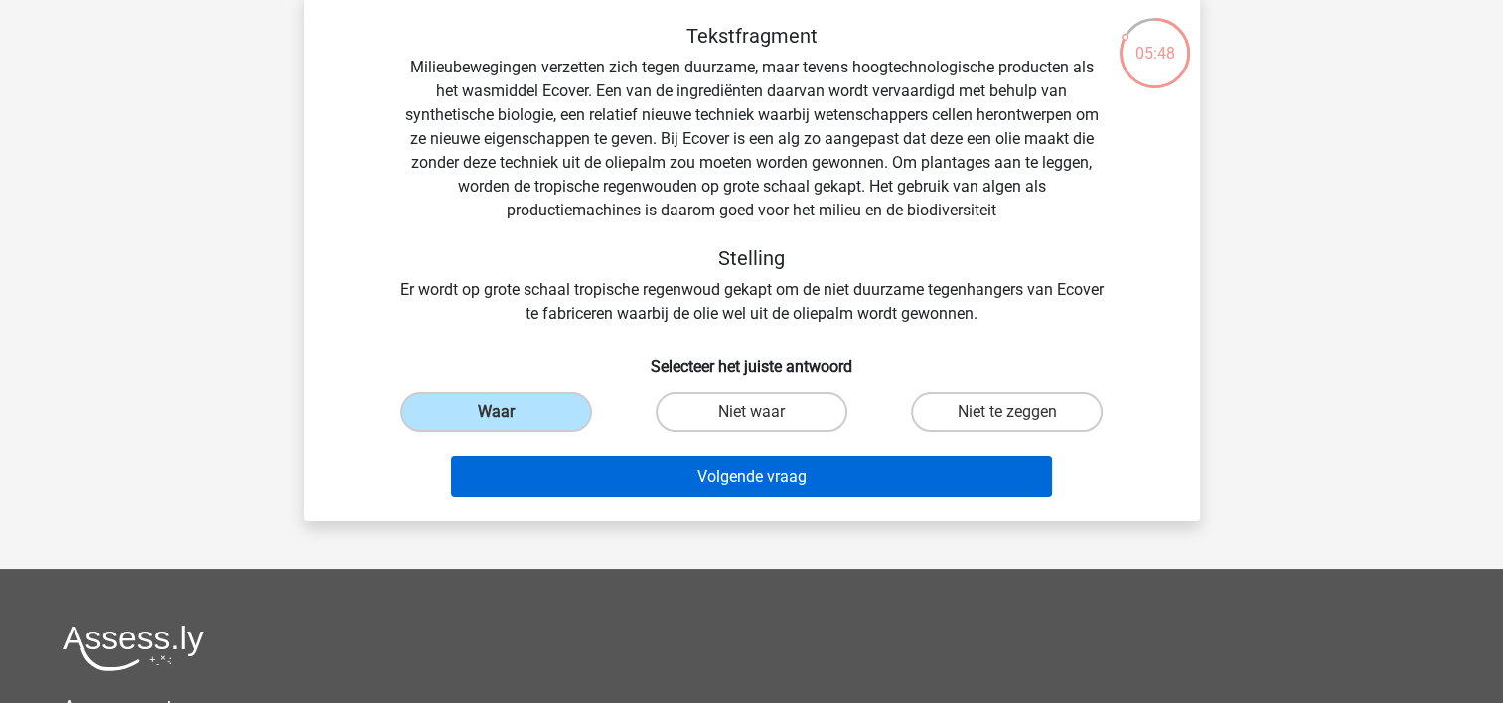 The height and width of the screenshot is (703, 1503). I want to click on label: Waar, so click(496, 412).